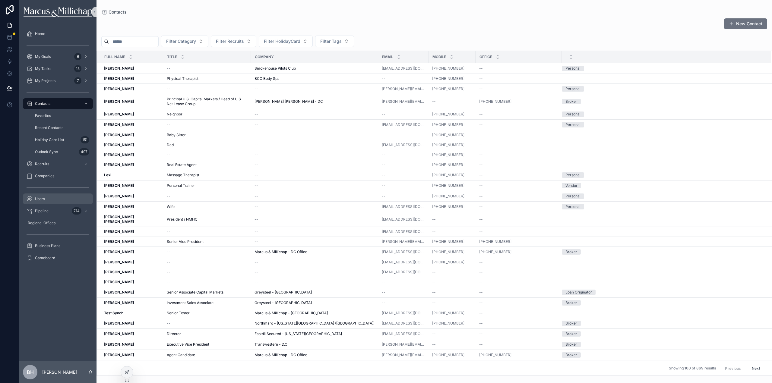 This screenshot has width=772, height=383. What do you see at coordinates (663, 252) in the screenshot?
I see `a: Broker` at bounding box center [663, 252].